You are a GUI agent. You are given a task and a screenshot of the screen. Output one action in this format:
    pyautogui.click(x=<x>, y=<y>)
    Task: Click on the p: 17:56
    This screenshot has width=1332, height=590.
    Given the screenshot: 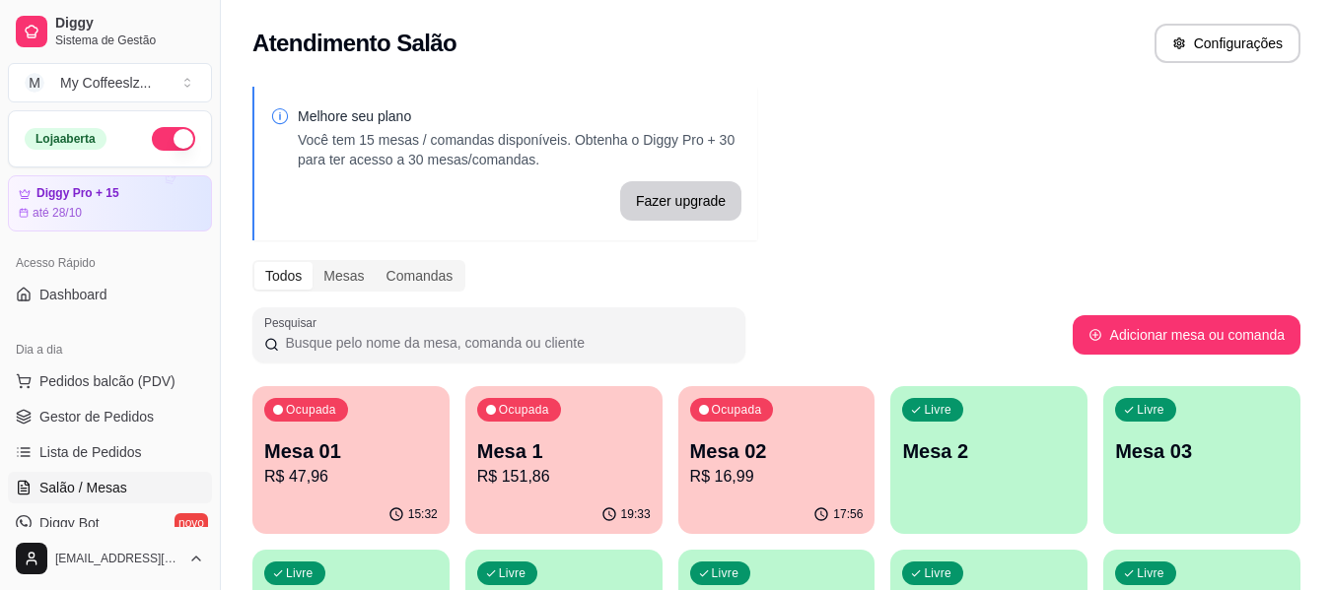 What is the action you would take?
    pyautogui.click(x=848, y=515)
    